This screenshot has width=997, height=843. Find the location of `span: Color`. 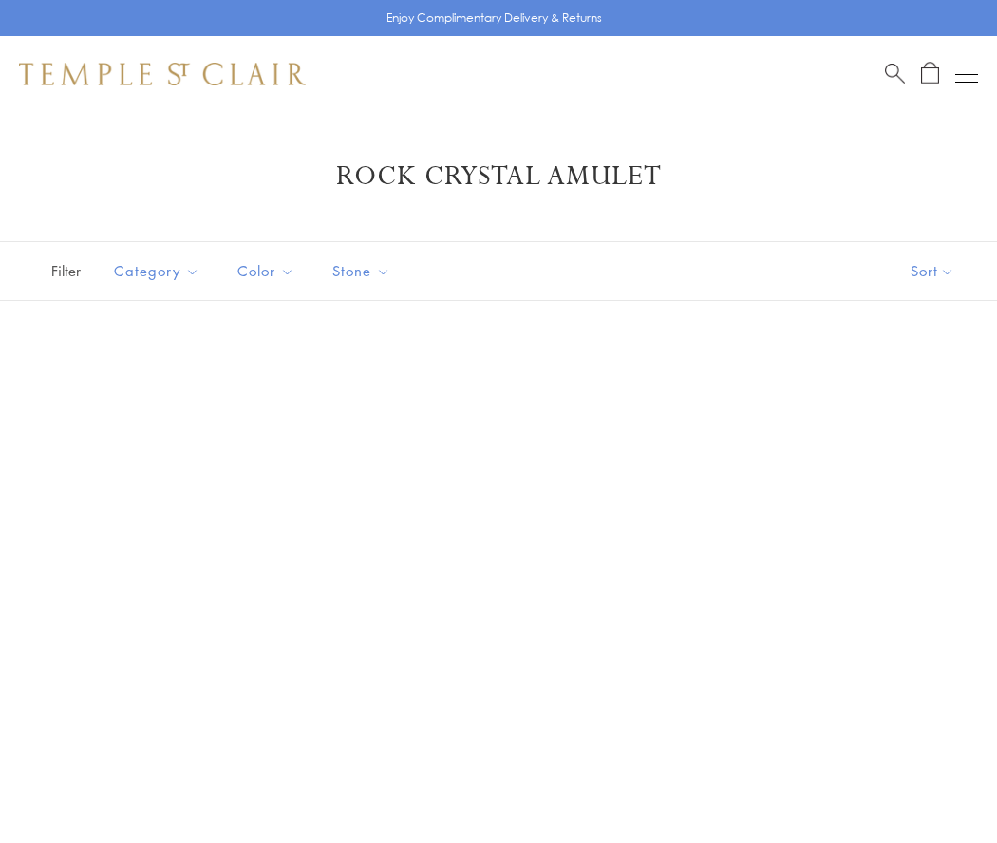

span: Color is located at coordinates (268, 271).